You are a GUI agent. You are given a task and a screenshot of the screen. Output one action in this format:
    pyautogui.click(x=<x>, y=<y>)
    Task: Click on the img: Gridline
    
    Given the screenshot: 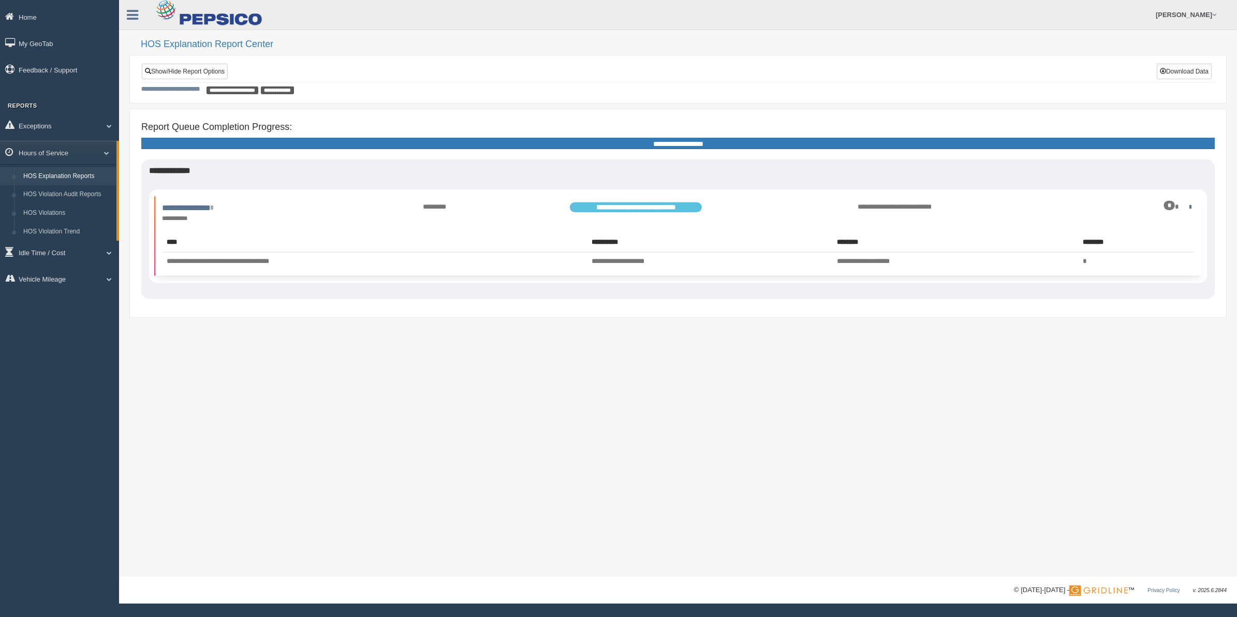 What is the action you would take?
    pyautogui.click(x=1098, y=590)
    